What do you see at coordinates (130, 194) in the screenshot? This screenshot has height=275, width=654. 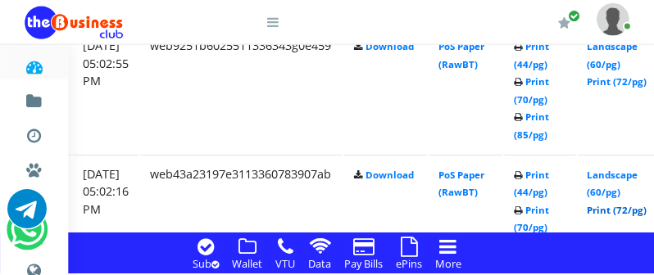 I see `a: Nigerian VTU` at bounding box center [130, 194].